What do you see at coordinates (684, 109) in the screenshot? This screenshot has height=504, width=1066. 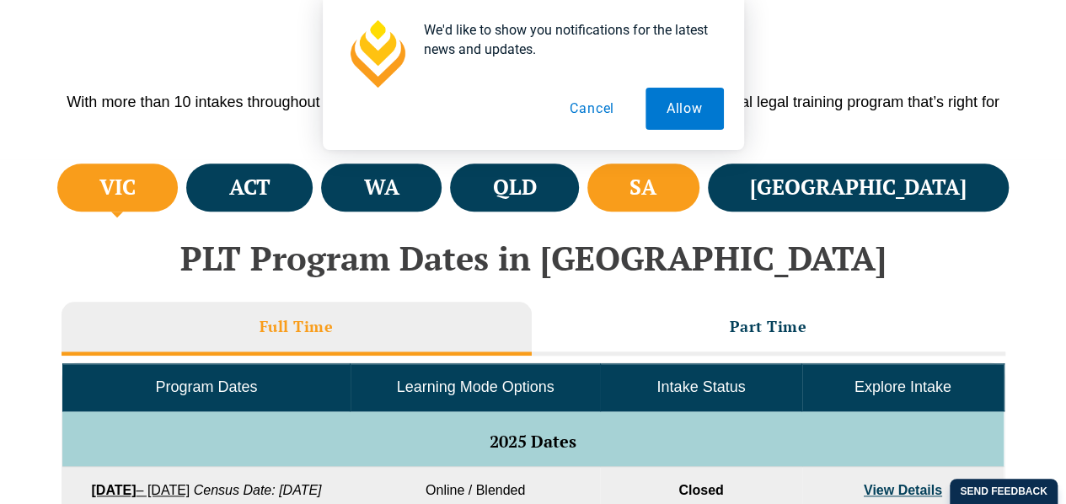 I see `button: Allow` at bounding box center [684, 109].